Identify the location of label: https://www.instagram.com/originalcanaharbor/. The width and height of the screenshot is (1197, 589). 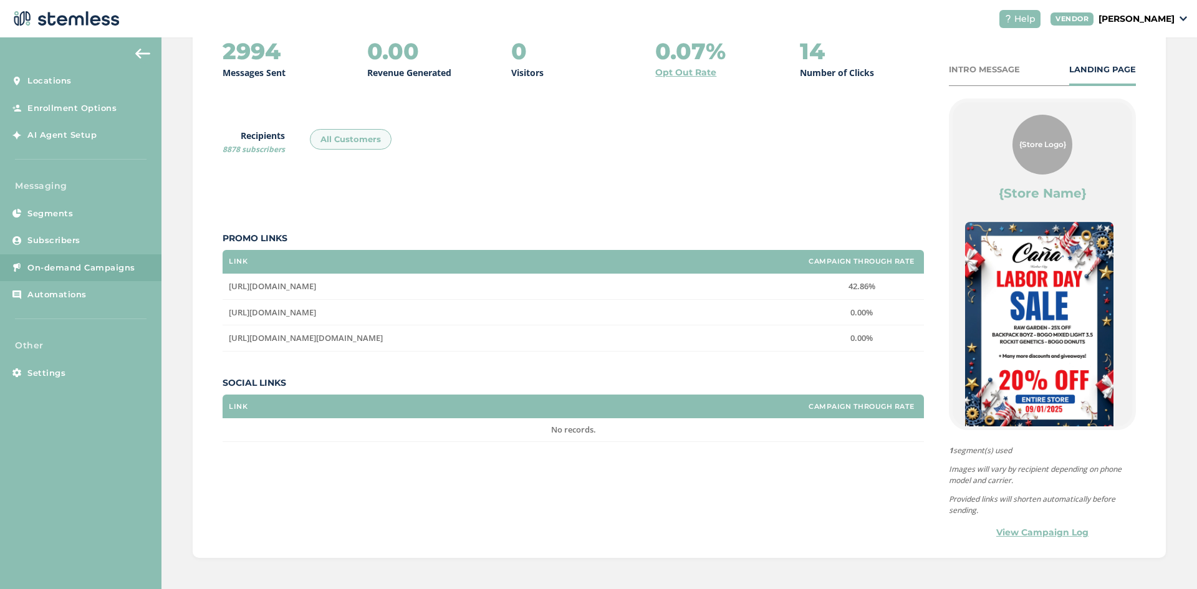
(511, 312).